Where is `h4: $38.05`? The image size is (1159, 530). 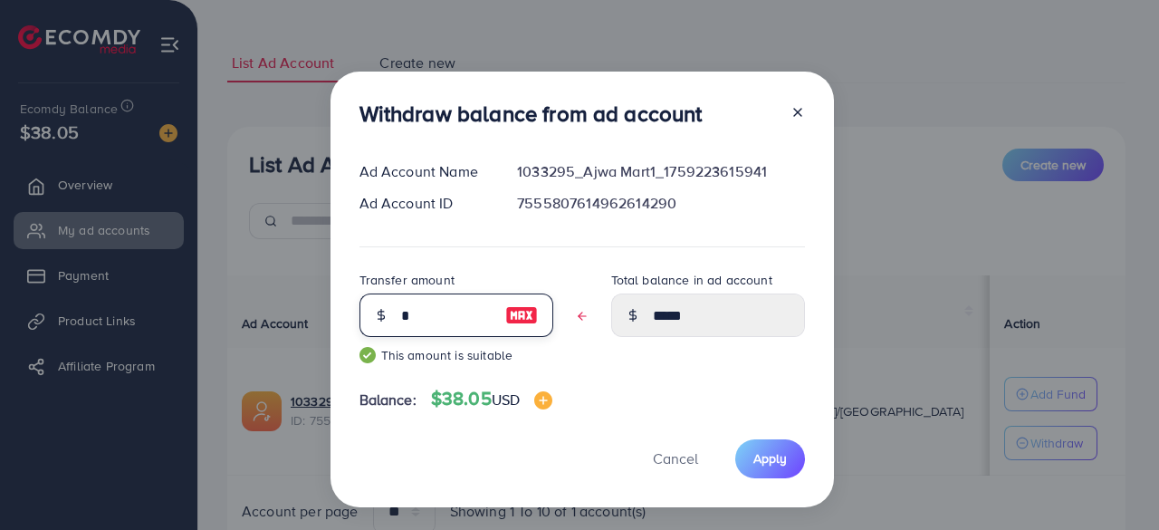
h4: $38.05 is located at coordinates (492, 399).